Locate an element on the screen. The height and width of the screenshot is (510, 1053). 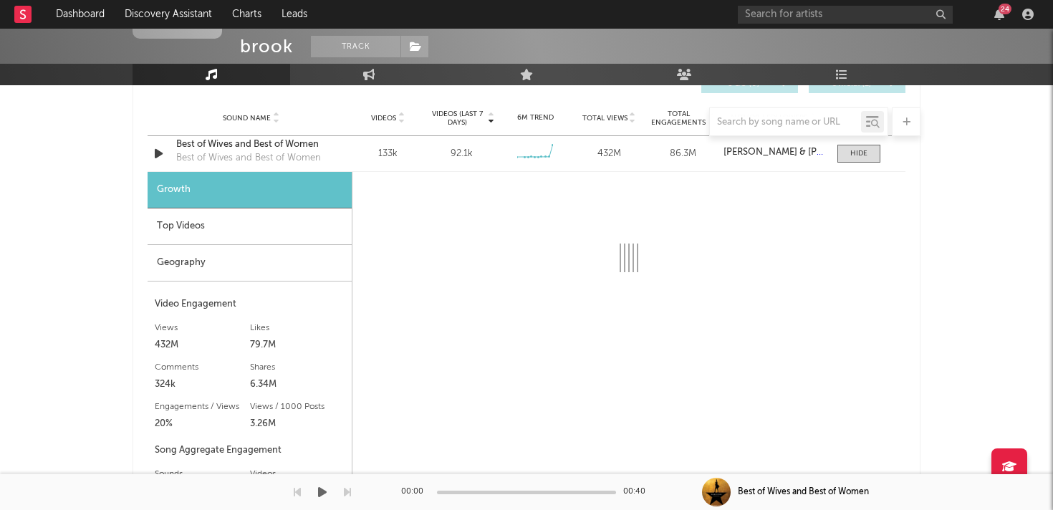
div: Views / 1000 Posts is located at coordinates (297, 407).